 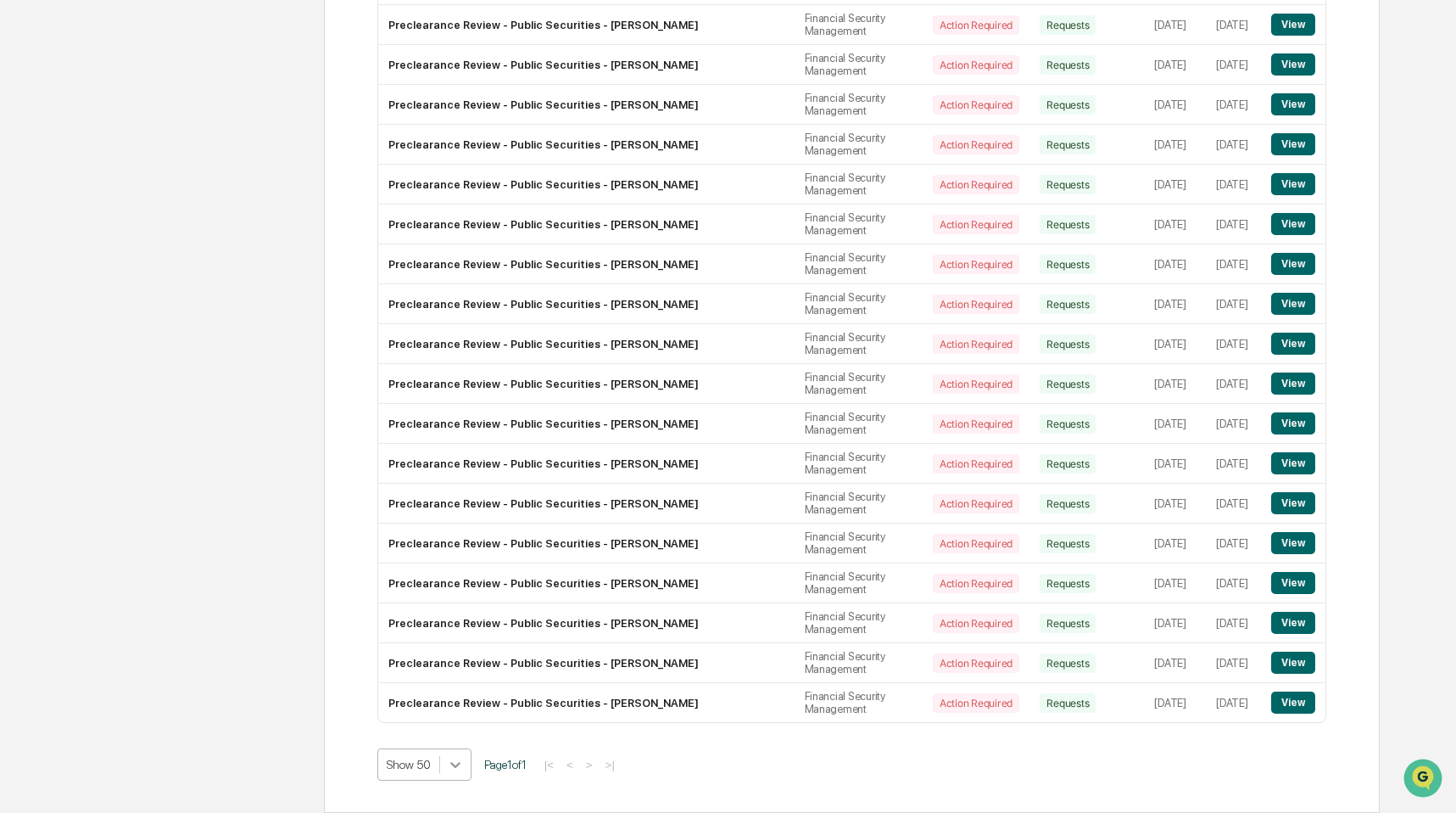 I want to click on button: Start new chat, so click(x=299, y=145).